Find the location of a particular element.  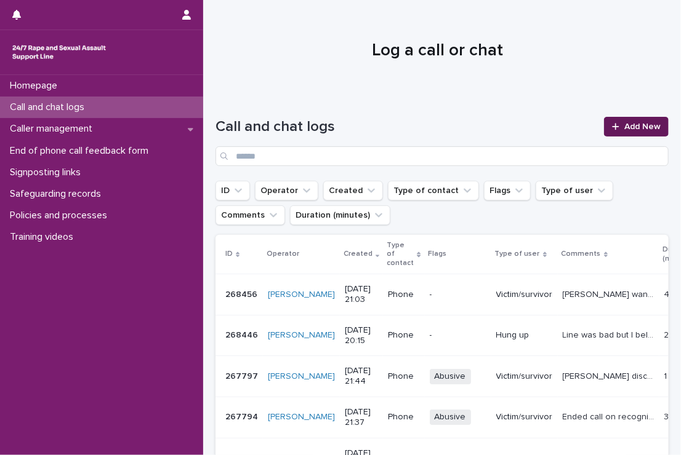

p: 3 is located at coordinates (668, 416).